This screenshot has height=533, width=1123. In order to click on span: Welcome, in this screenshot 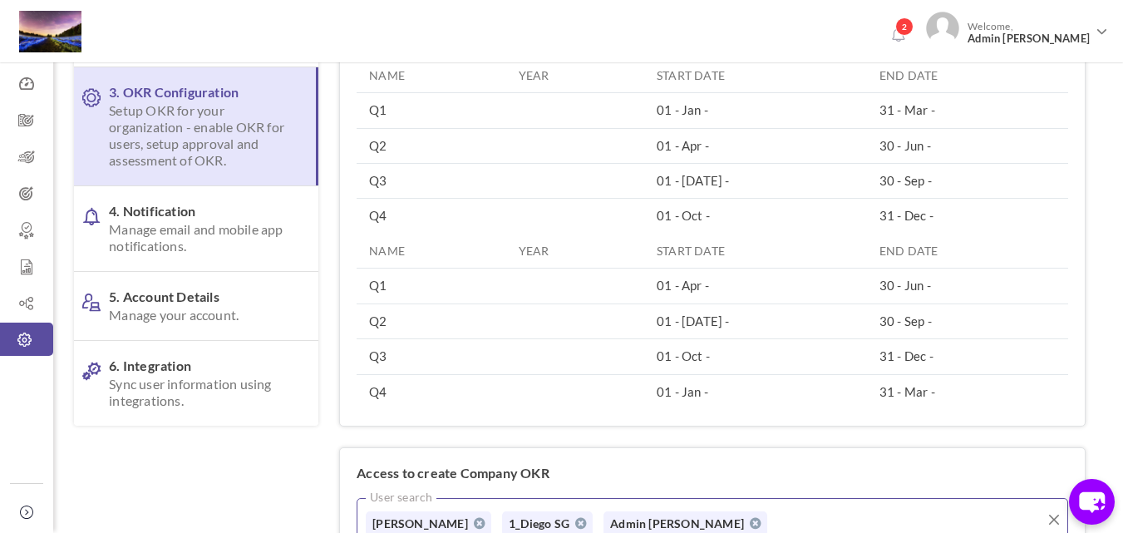, I will do `click(1026, 32)`.